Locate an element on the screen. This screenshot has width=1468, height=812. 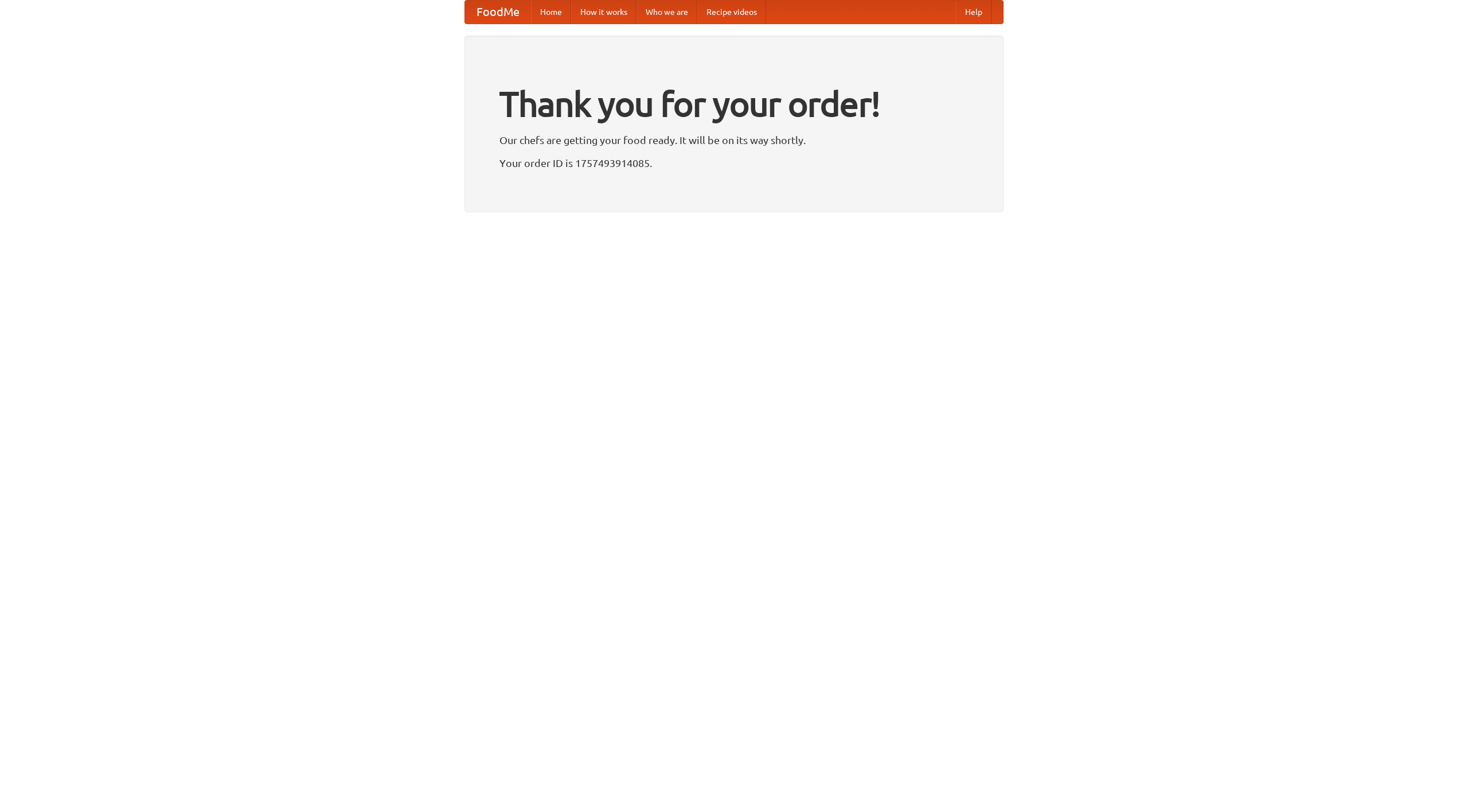
a: FoodMe is located at coordinates (498, 12).